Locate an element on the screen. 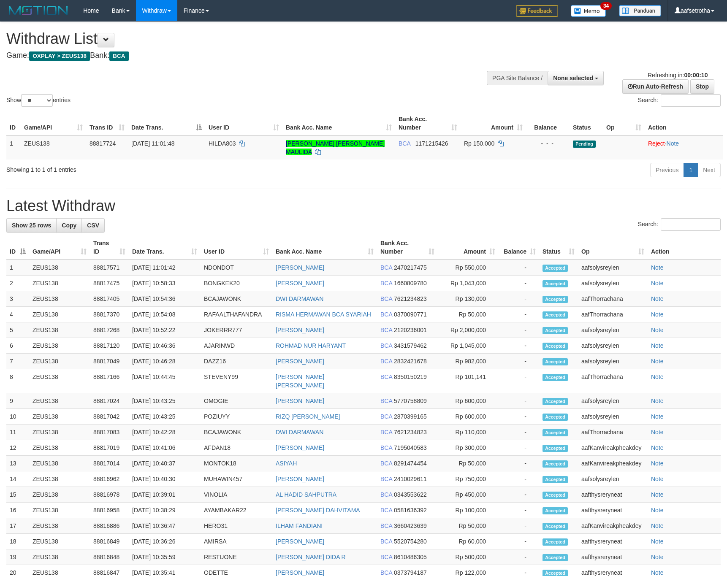 The image size is (727, 576). img: panduan.png is located at coordinates (640, 11).